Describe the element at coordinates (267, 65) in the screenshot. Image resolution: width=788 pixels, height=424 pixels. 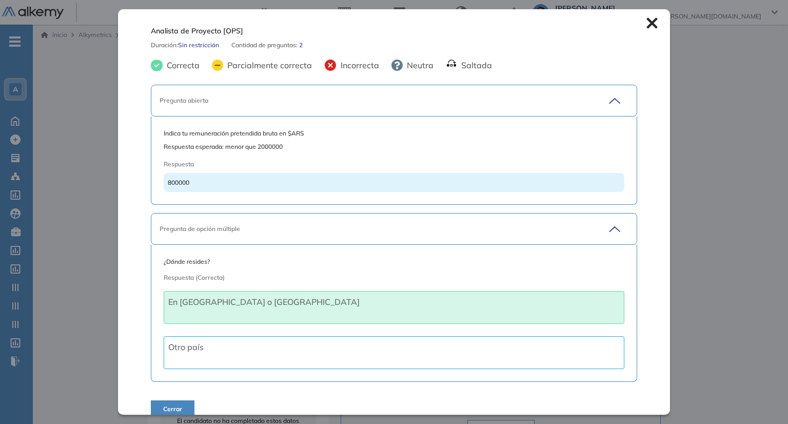
I see `span: Parcialmente correcta` at that location.